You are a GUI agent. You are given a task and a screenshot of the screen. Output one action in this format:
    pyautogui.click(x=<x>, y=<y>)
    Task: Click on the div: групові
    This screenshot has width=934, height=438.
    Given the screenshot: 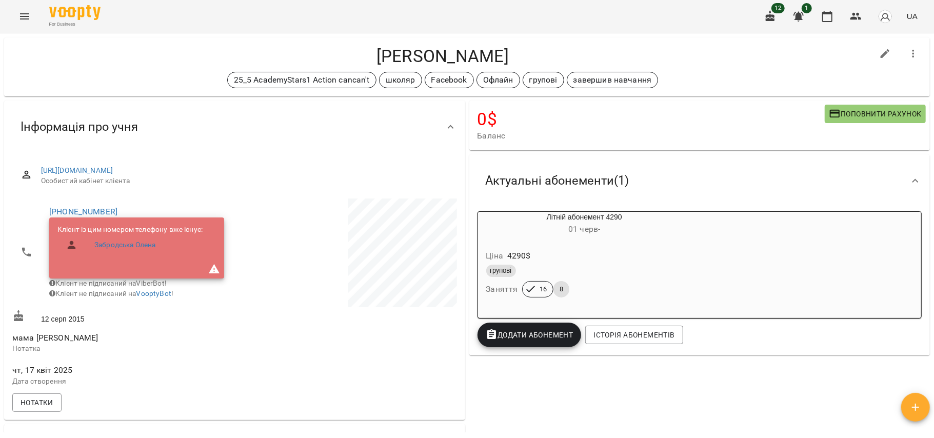 What is the action you would take?
    pyautogui.click(x=543, y=80)
    